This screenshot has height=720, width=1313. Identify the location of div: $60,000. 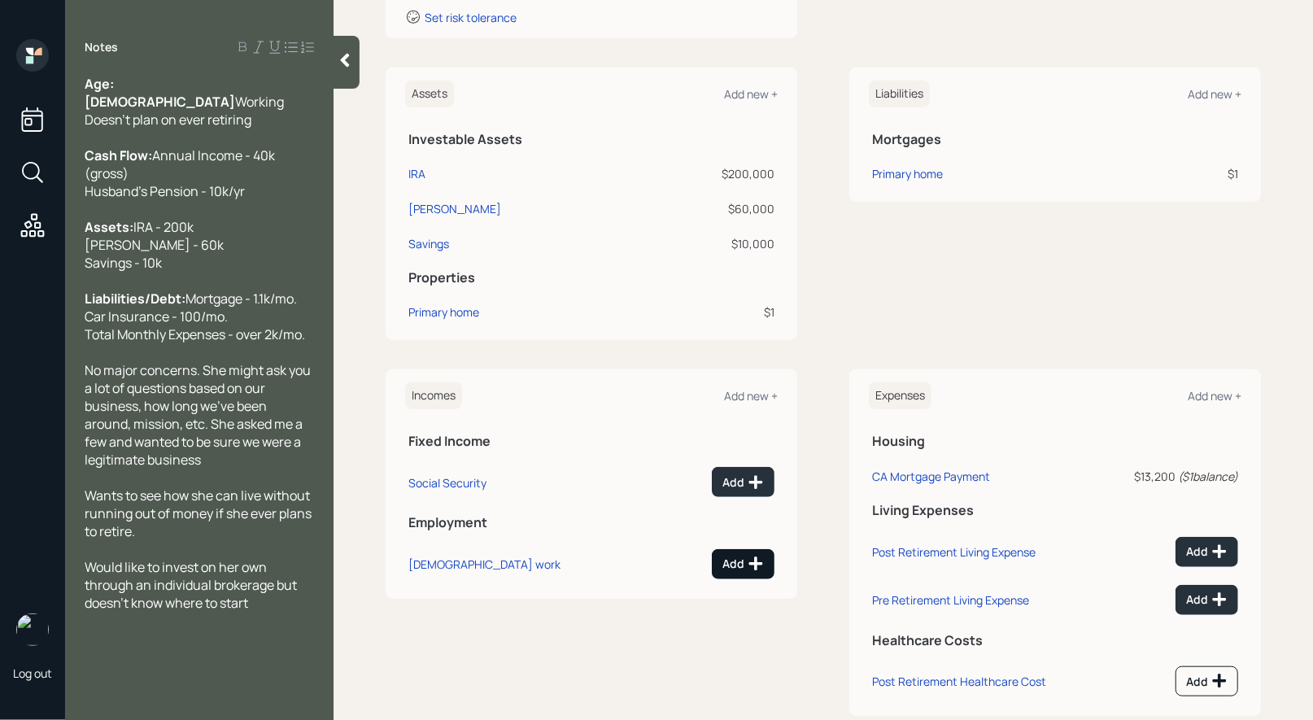
(708, 208).